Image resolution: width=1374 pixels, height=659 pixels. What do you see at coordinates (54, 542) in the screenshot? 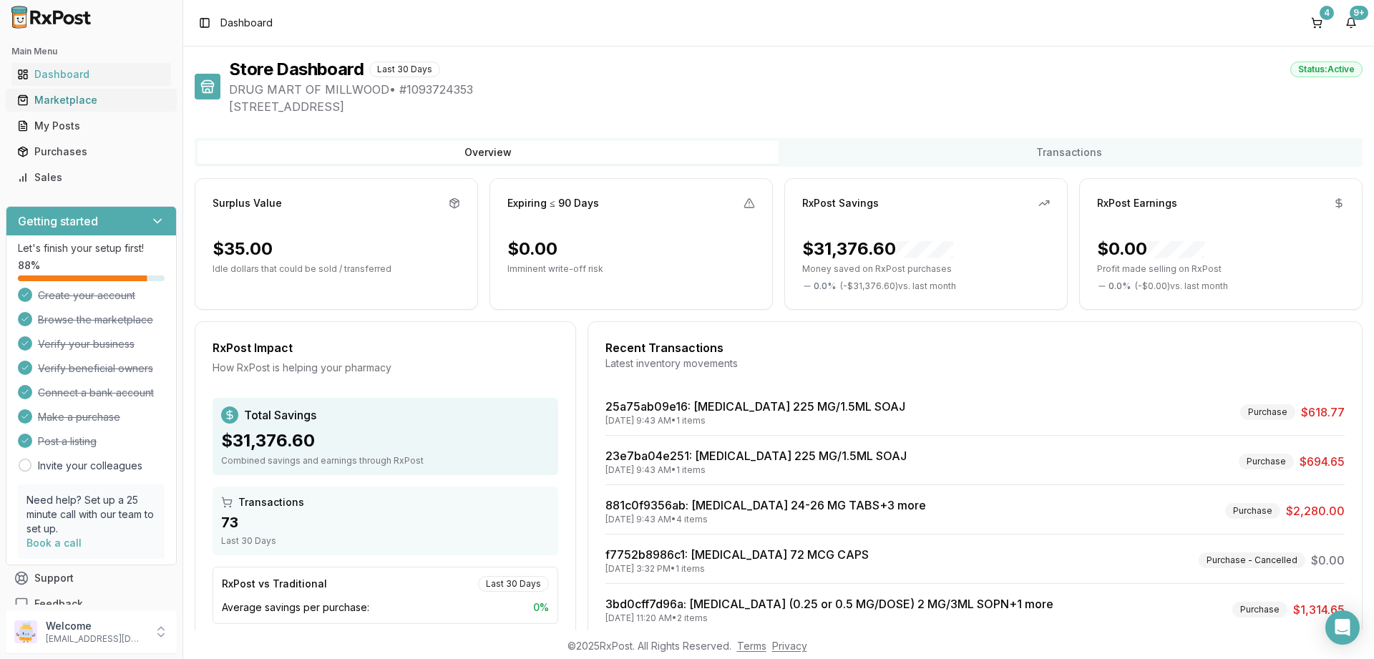
I see `a: Book a call` at bounding box center [54, 542].